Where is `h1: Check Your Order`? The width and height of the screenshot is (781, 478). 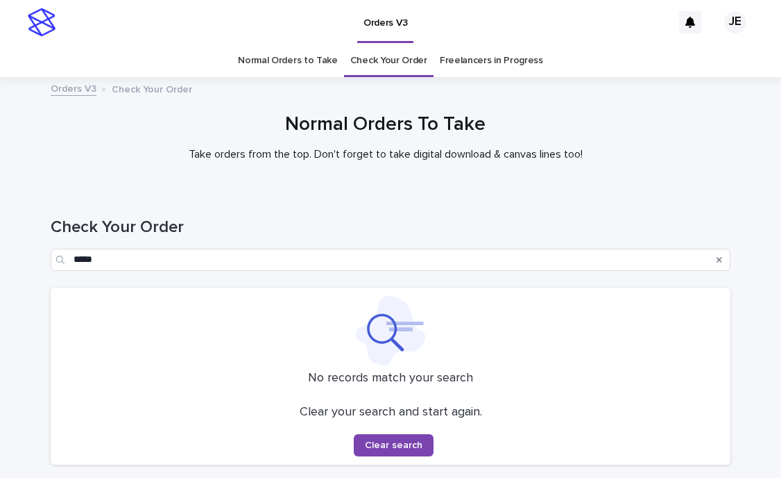
h1: Check Your Order is located at coordinates (391, 227).